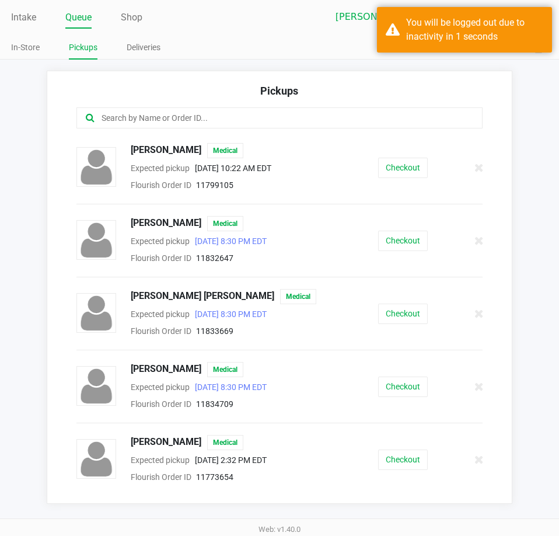 Image resolution: width=559 pixels, height=536 pixels. Describe the element at coordinates (25, 47) in the screenshot. I see `a: In-Store` at that location.